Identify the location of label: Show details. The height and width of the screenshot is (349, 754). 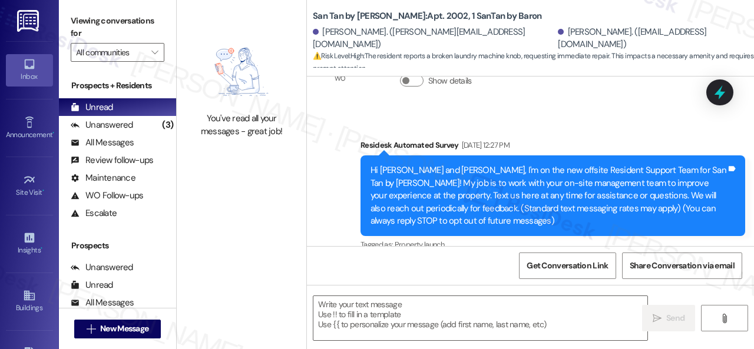
(450, 81).